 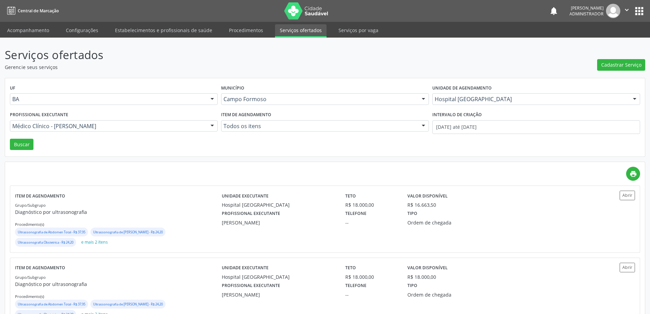 I want to click on div: R$ 16.663,50, so click(x=422, y=204).